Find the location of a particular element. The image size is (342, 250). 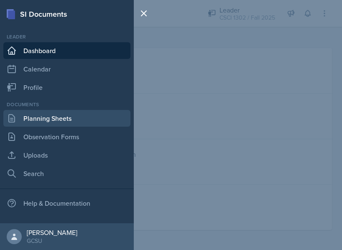

a: Planning Sheets is located at coordinates (67, 118).